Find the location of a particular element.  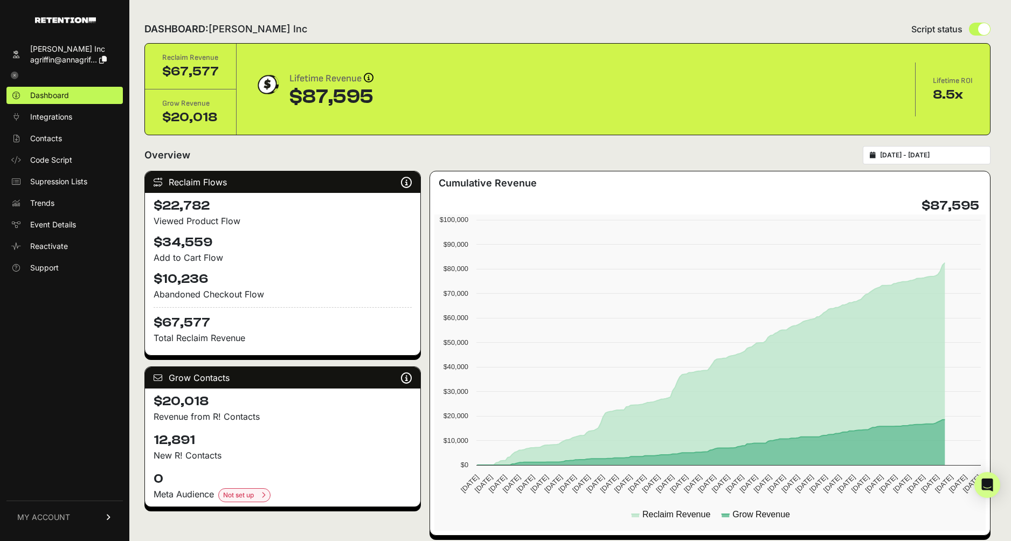

text: Grow Revenue is located at coordinates (761, 514).